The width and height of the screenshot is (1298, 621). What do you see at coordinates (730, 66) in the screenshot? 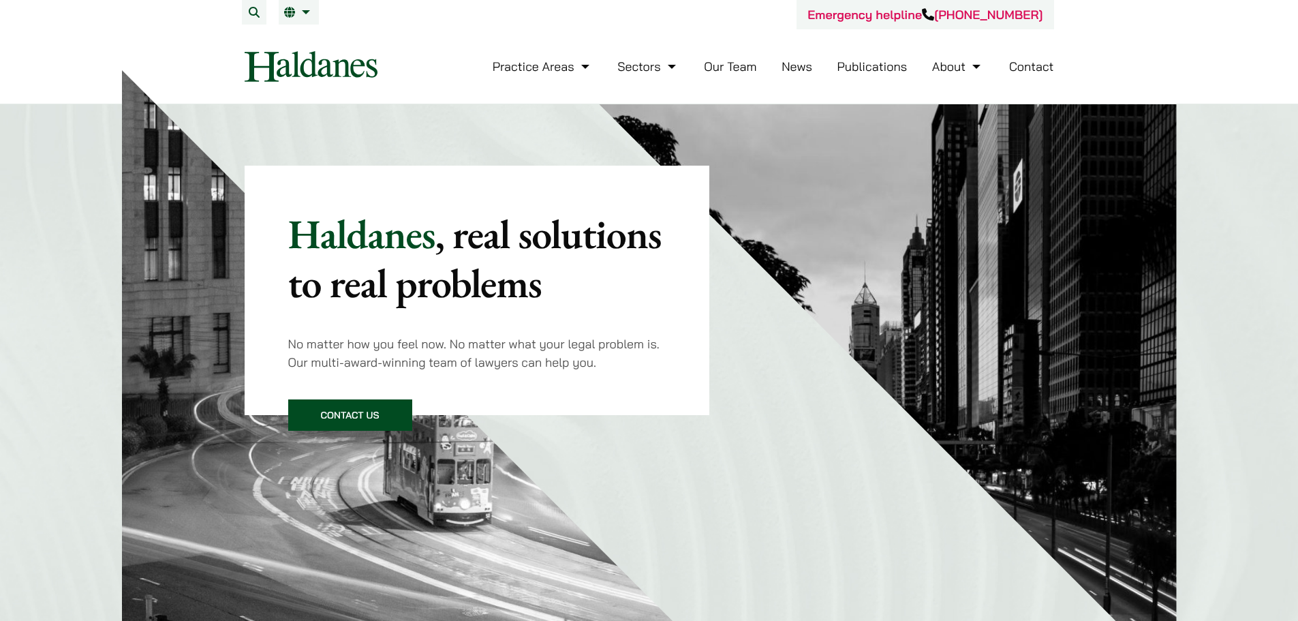
I see `a: Our Team` at bounding box center [730, 66].